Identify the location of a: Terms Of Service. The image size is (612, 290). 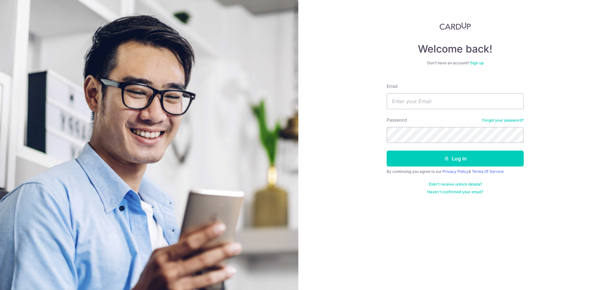
(487, 171).